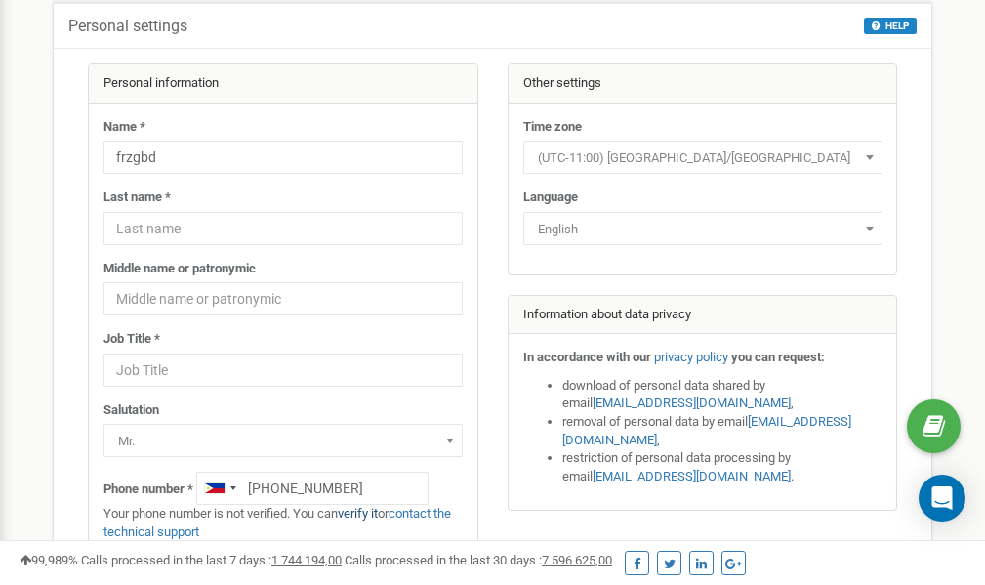  Describe the element at coordinates (703, 315) in the screenshot. I see `div: Information about data privacy` at that location.